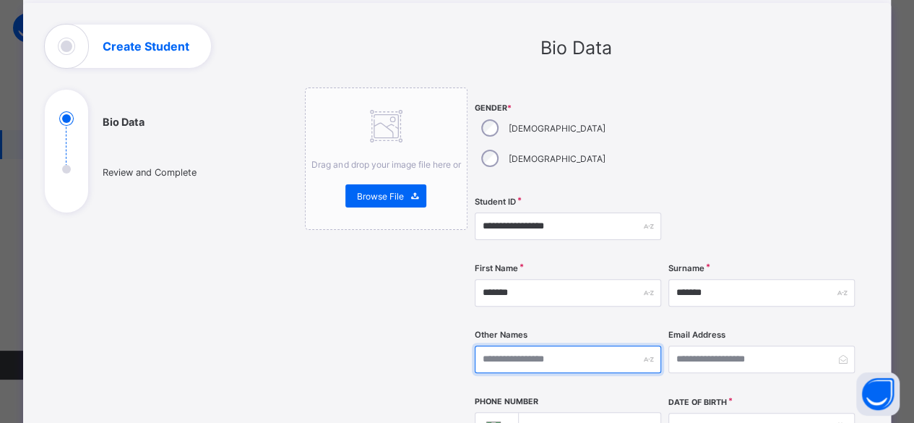 This screenshot has height=423, width=914. I want to click on div: Drag and drop your image file here orBrowse File, so click(387, 158).